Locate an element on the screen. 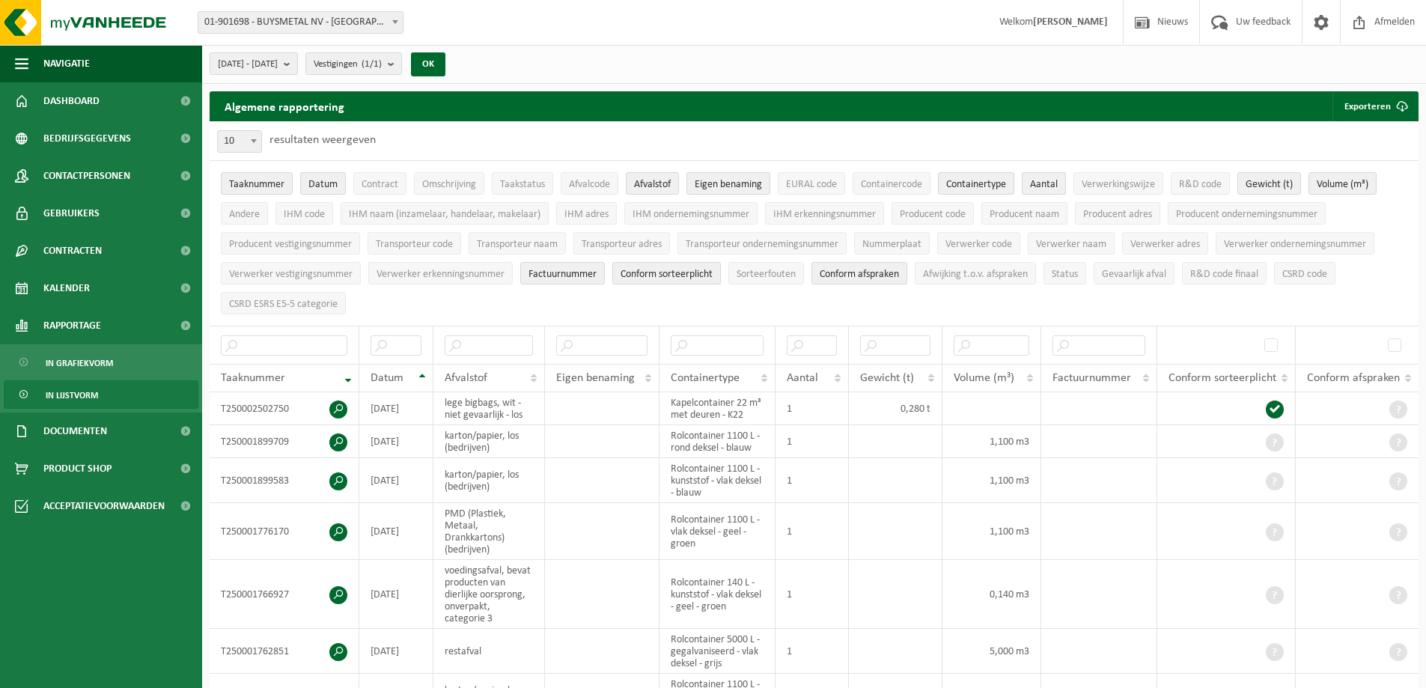 The width and height of the screenshot is (1426, 688). button: IHM naam (inzamelaar, handelaar, makelaar)IHM naam (inzamelaar, handelaar, makelaar): Activate to... is located at coordinates (445, 213).